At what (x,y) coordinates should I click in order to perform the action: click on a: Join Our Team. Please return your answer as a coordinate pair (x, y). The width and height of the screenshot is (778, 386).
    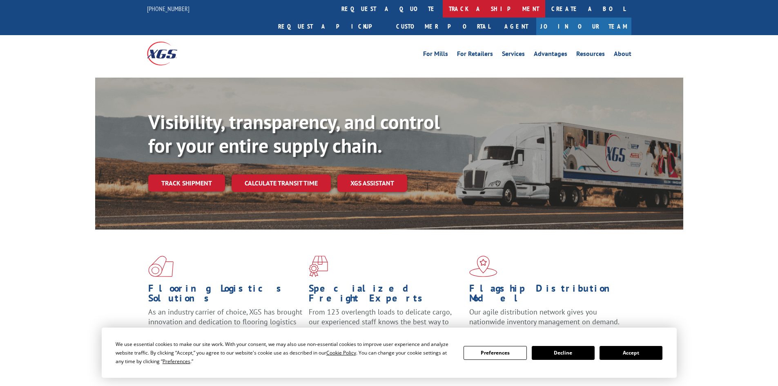
    Looking at the image, I should click on (584, 26).